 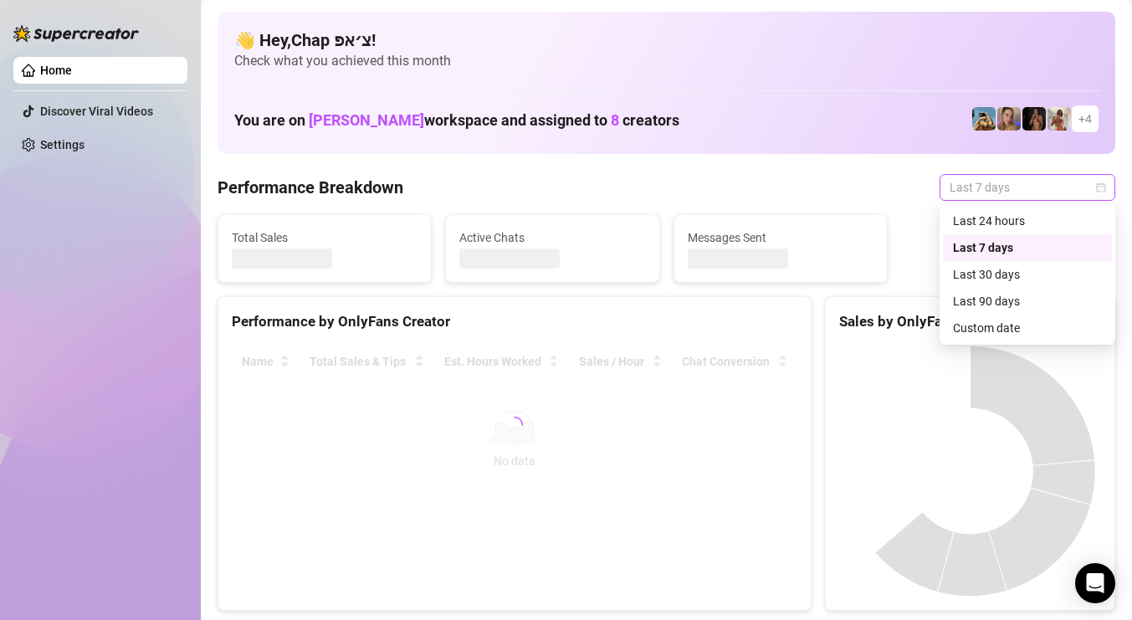 I want to click on a: Settings, so click(x=62, y=145).